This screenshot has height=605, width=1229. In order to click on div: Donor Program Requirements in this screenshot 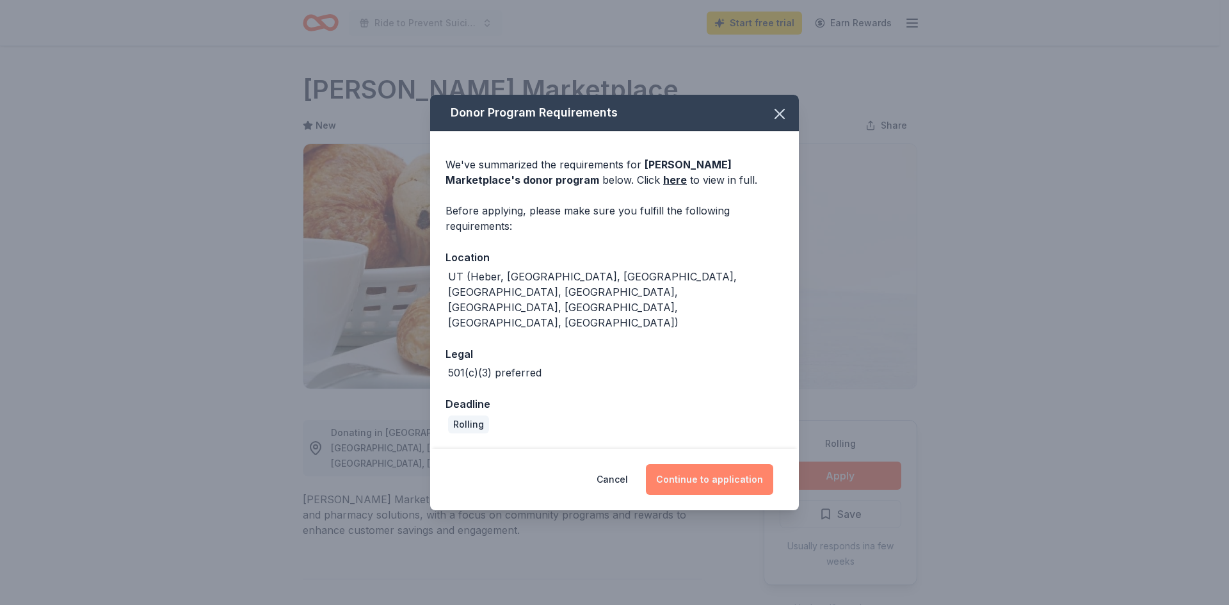, I will do `click(615, 113)`.